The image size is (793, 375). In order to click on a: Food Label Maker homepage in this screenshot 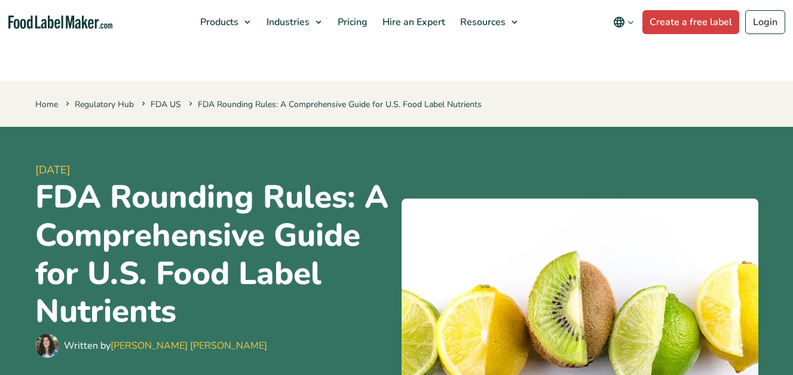, I will do `click(60, 22)`.